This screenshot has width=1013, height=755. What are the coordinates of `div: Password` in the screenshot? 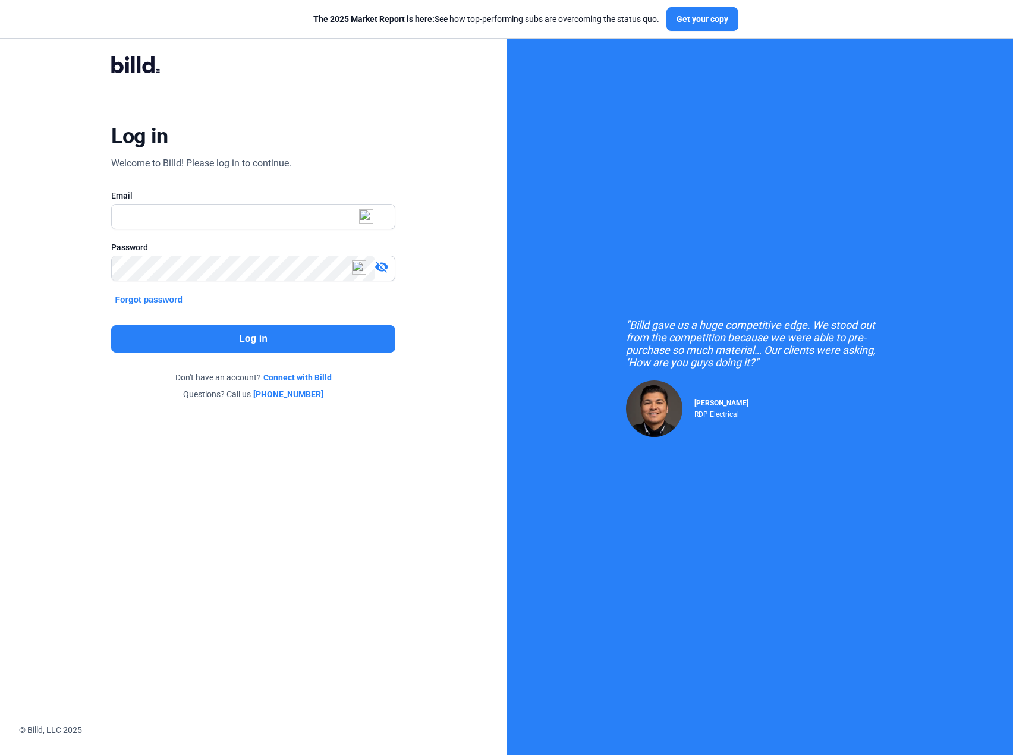 It's located at (253, 247).